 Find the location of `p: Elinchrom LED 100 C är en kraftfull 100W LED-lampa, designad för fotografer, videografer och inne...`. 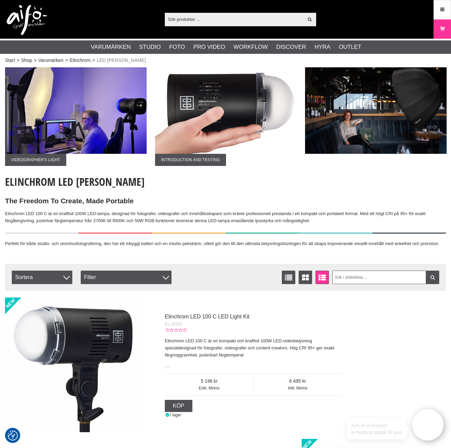

p: Elinchrom LED 100 C är en kraftfull 100W LED-lampa, designad för fotografer, videografer och inne... is located at coordinates (225, 217).